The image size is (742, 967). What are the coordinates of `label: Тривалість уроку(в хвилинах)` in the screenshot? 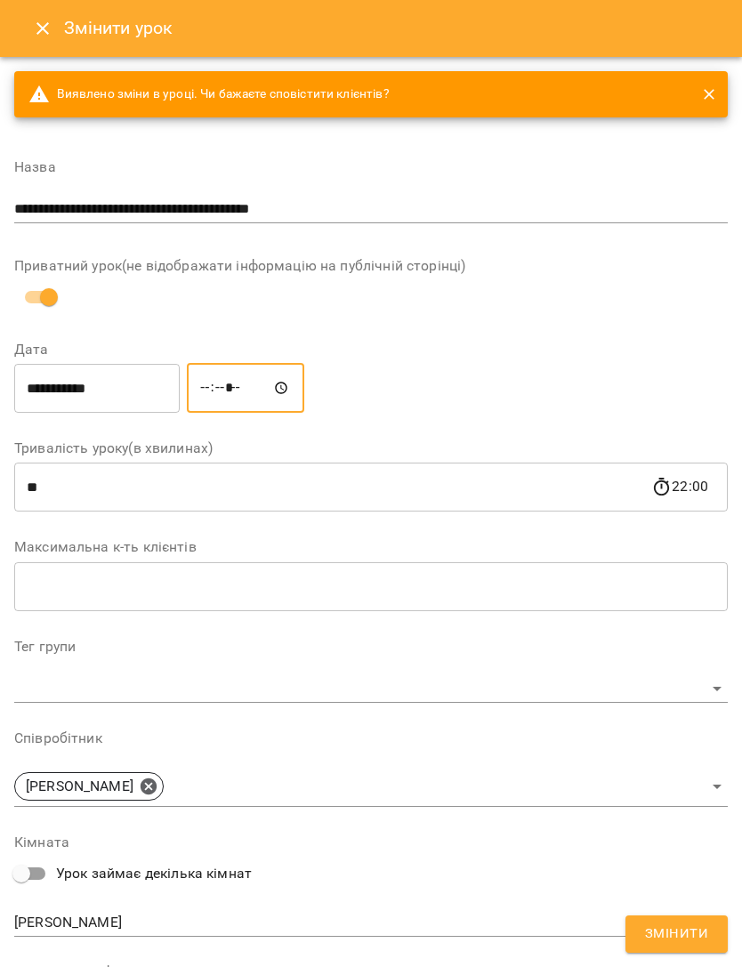 It's located at (371, 448).